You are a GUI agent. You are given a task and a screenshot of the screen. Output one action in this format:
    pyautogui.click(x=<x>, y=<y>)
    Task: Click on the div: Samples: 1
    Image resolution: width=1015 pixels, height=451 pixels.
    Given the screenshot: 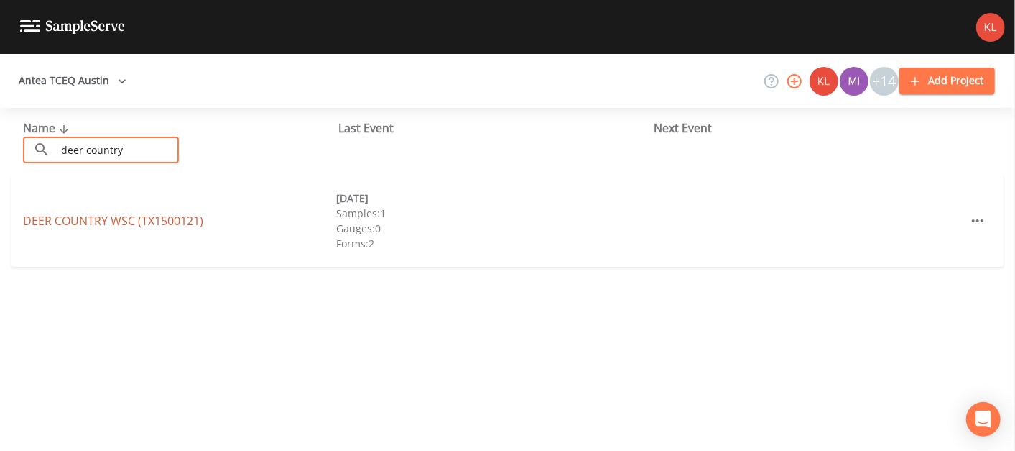 What is the action you would take?
    pyautogui.click(x=493, y=213)
    